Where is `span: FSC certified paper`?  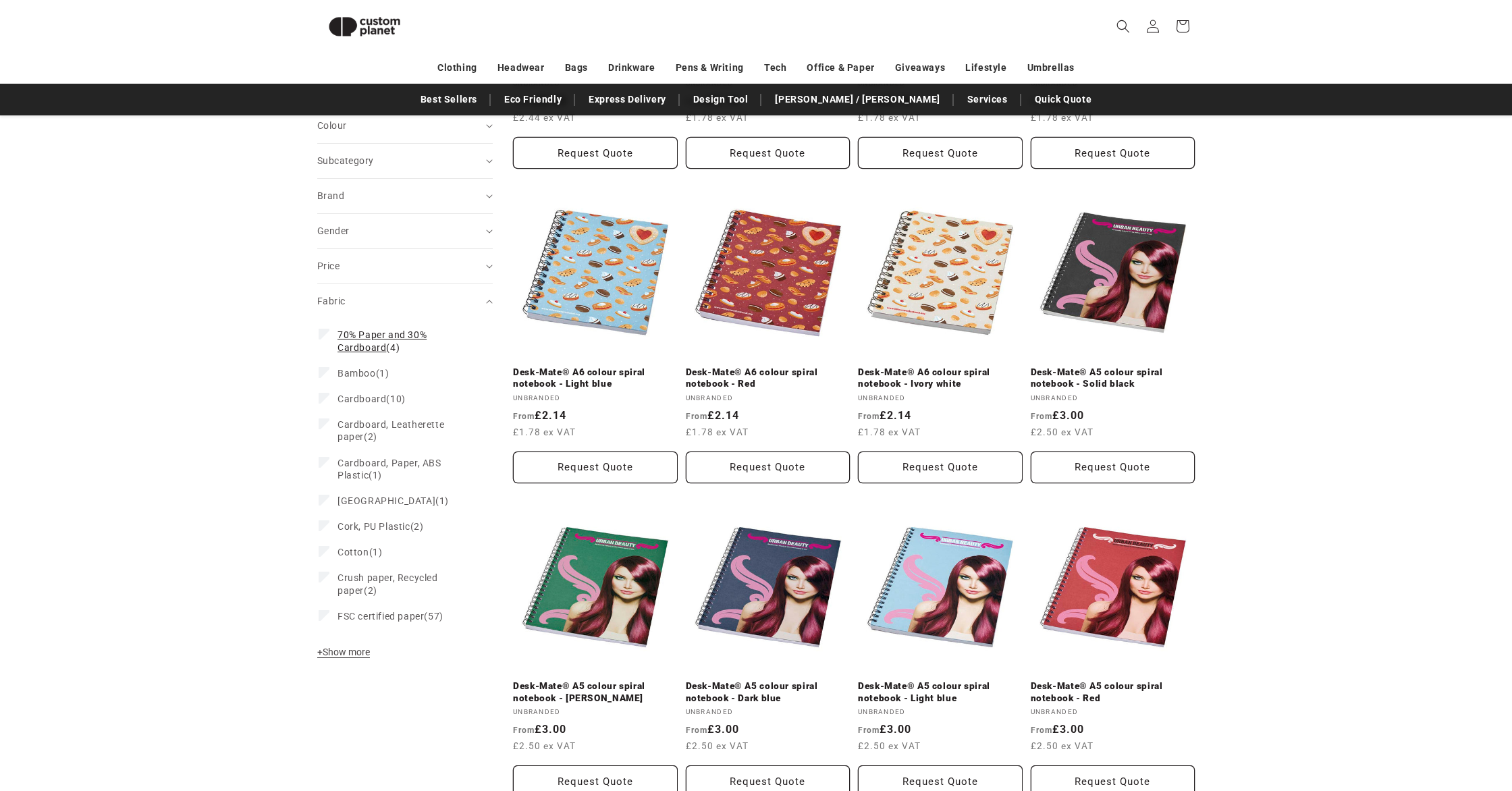
span: FSC certified paper is located at coordinates (381, 616).